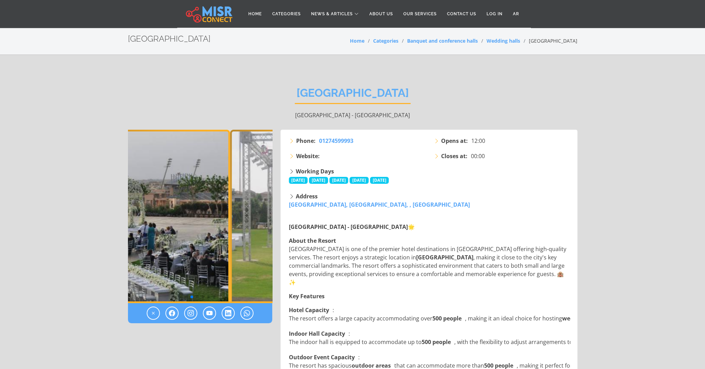 This screenshot has width=705, height=369. I want to click on span: Go to slide 1, so click(186, 297).